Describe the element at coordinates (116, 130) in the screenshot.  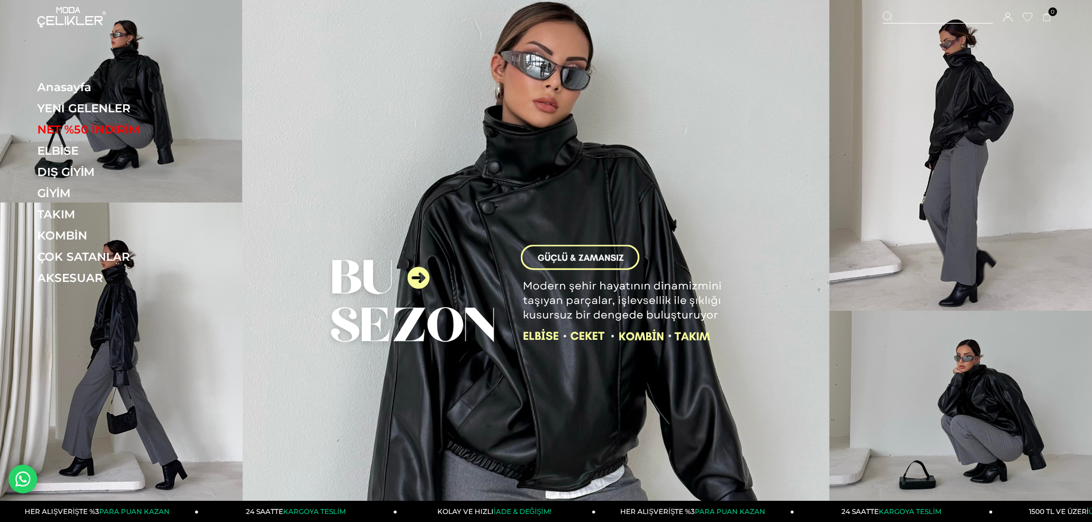
I see `a: NET %50 İNDİRİM` at that location.